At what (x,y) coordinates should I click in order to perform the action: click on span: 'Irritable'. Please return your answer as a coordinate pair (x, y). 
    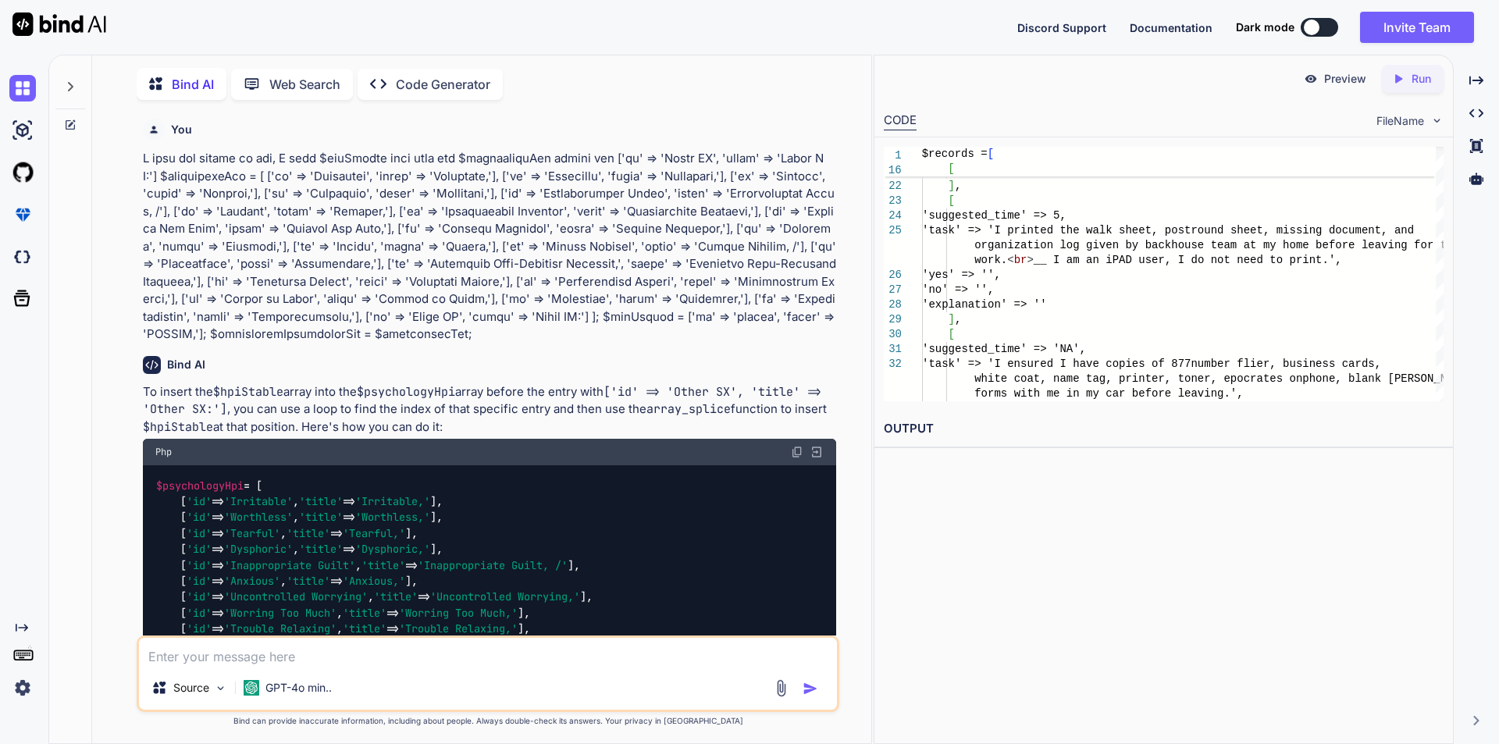
    Looking at the image, I should click on (258, 501).